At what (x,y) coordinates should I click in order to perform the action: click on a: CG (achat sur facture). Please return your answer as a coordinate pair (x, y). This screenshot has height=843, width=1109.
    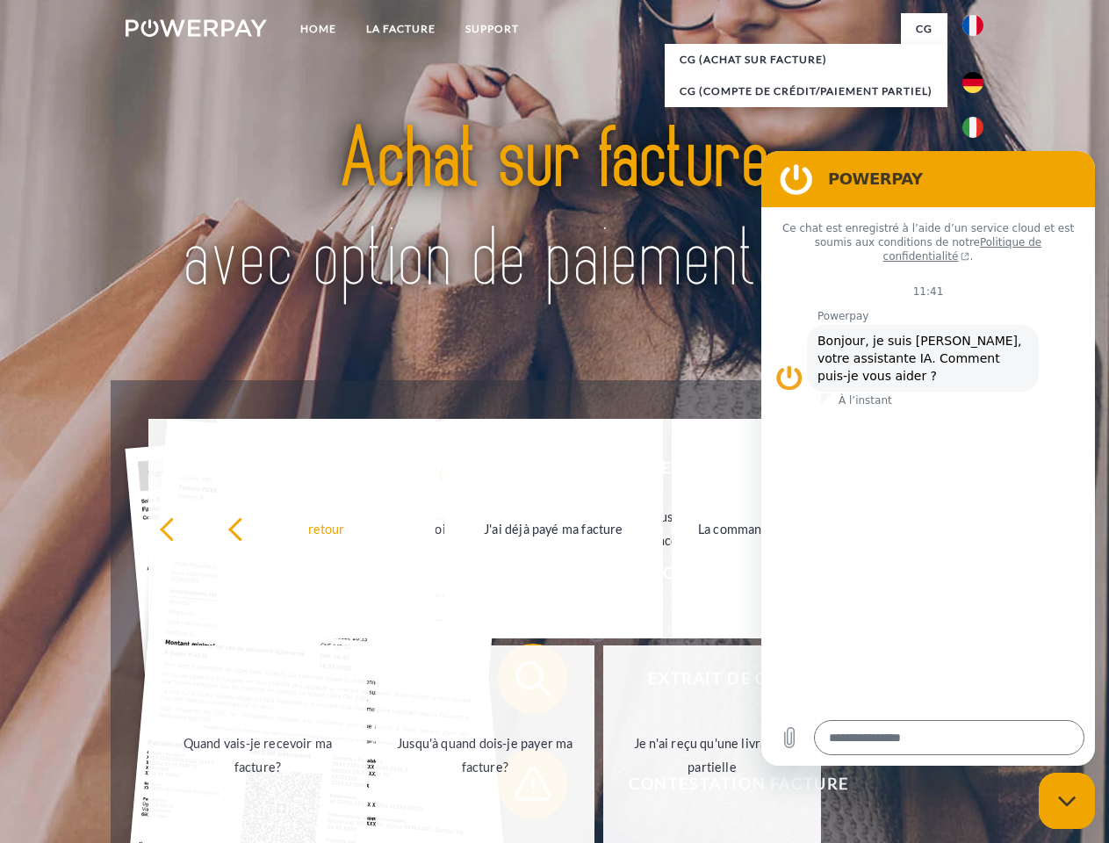
    Looking at the image, I should click on (806, 60).